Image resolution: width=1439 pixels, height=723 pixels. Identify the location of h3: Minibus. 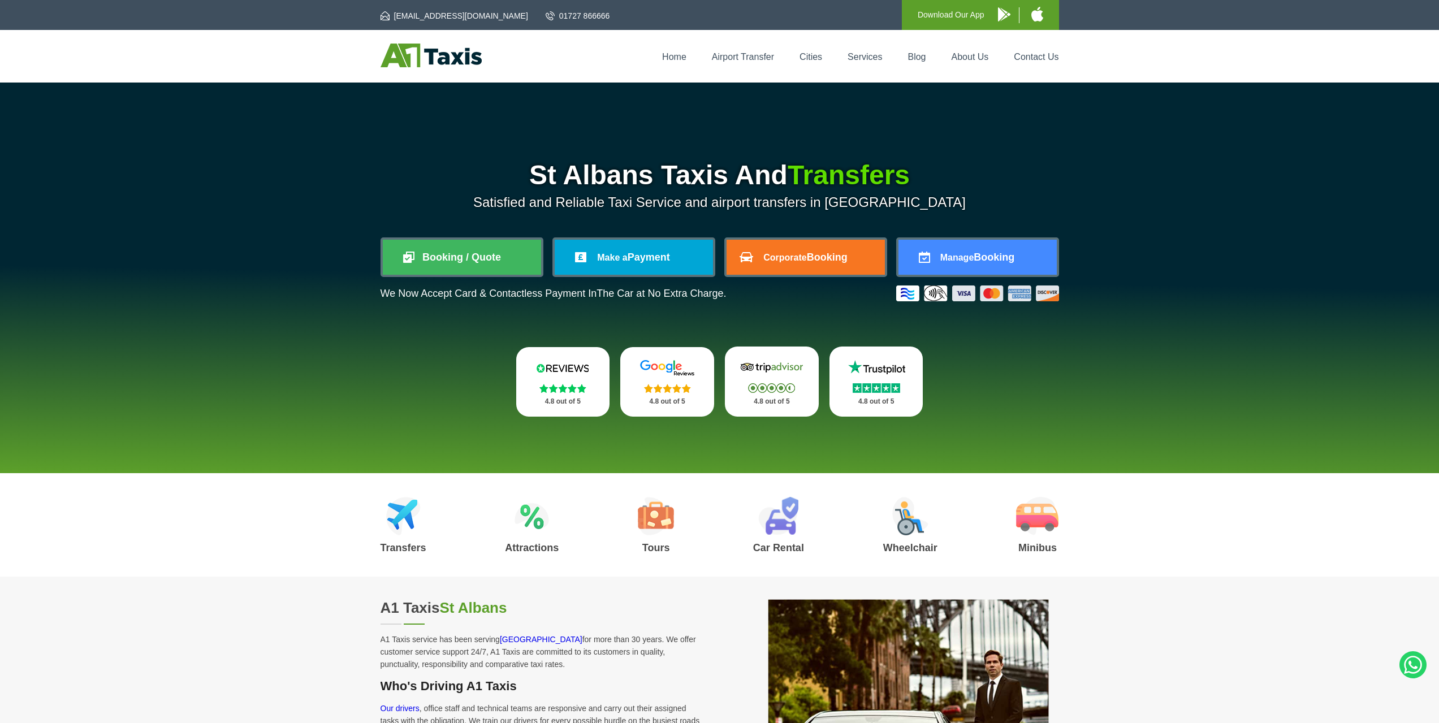
(1037, 548).